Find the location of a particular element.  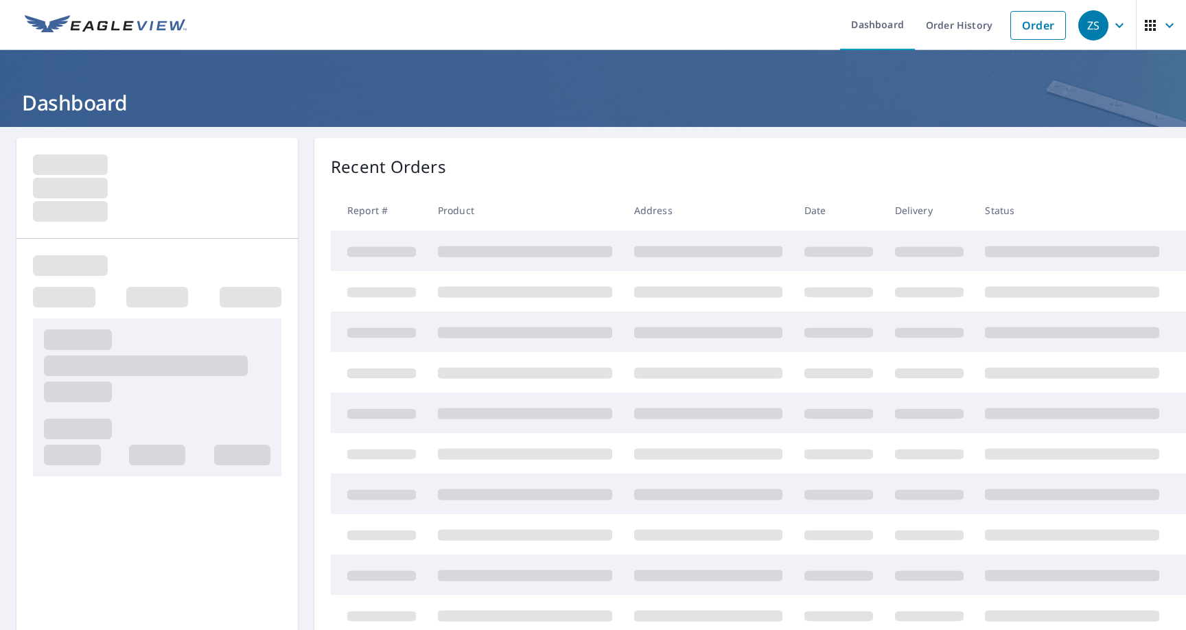

th: Product is located at coordinates (525, 210).